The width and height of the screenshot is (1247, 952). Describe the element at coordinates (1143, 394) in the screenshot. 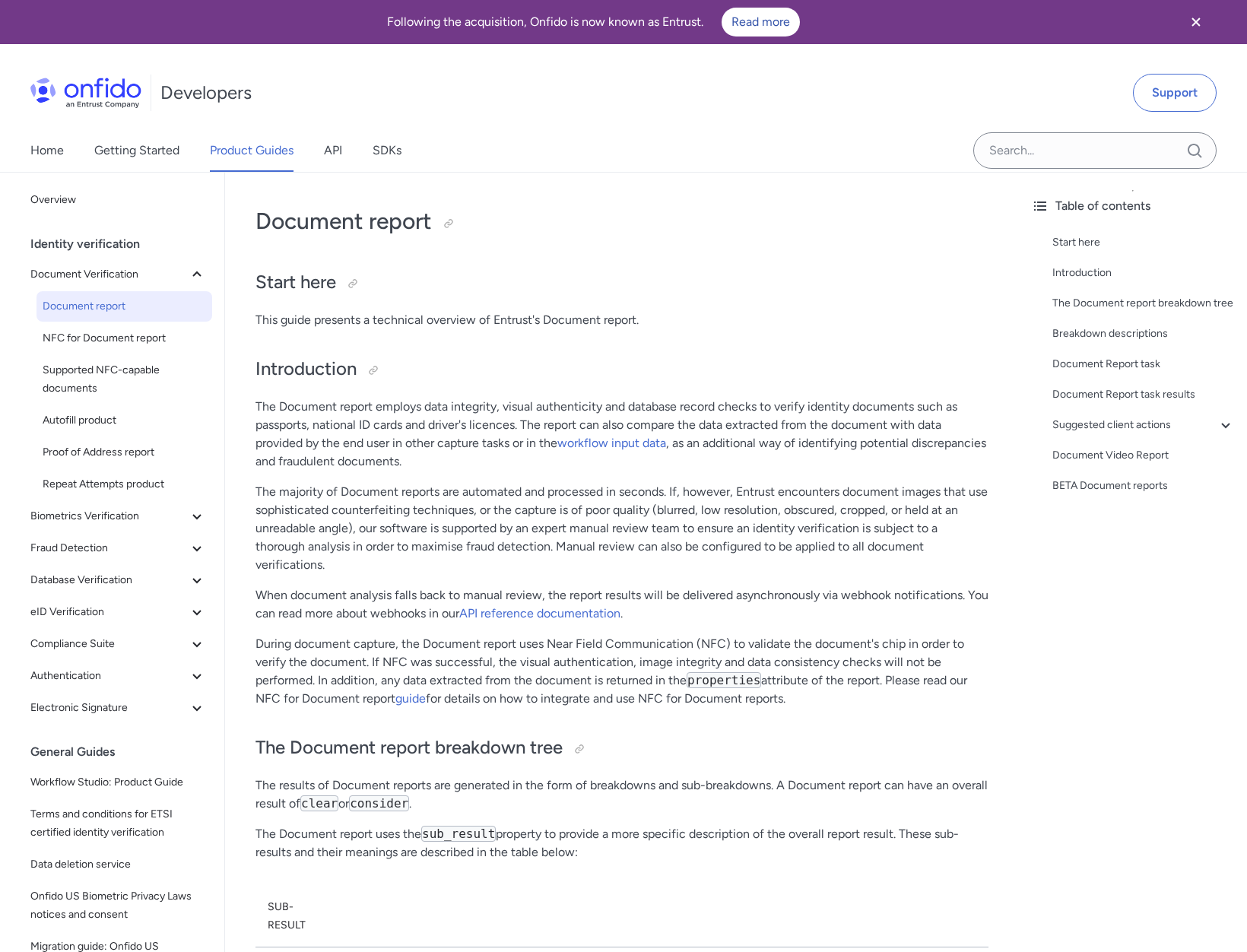

I see `a: Document Report task results` at that location.